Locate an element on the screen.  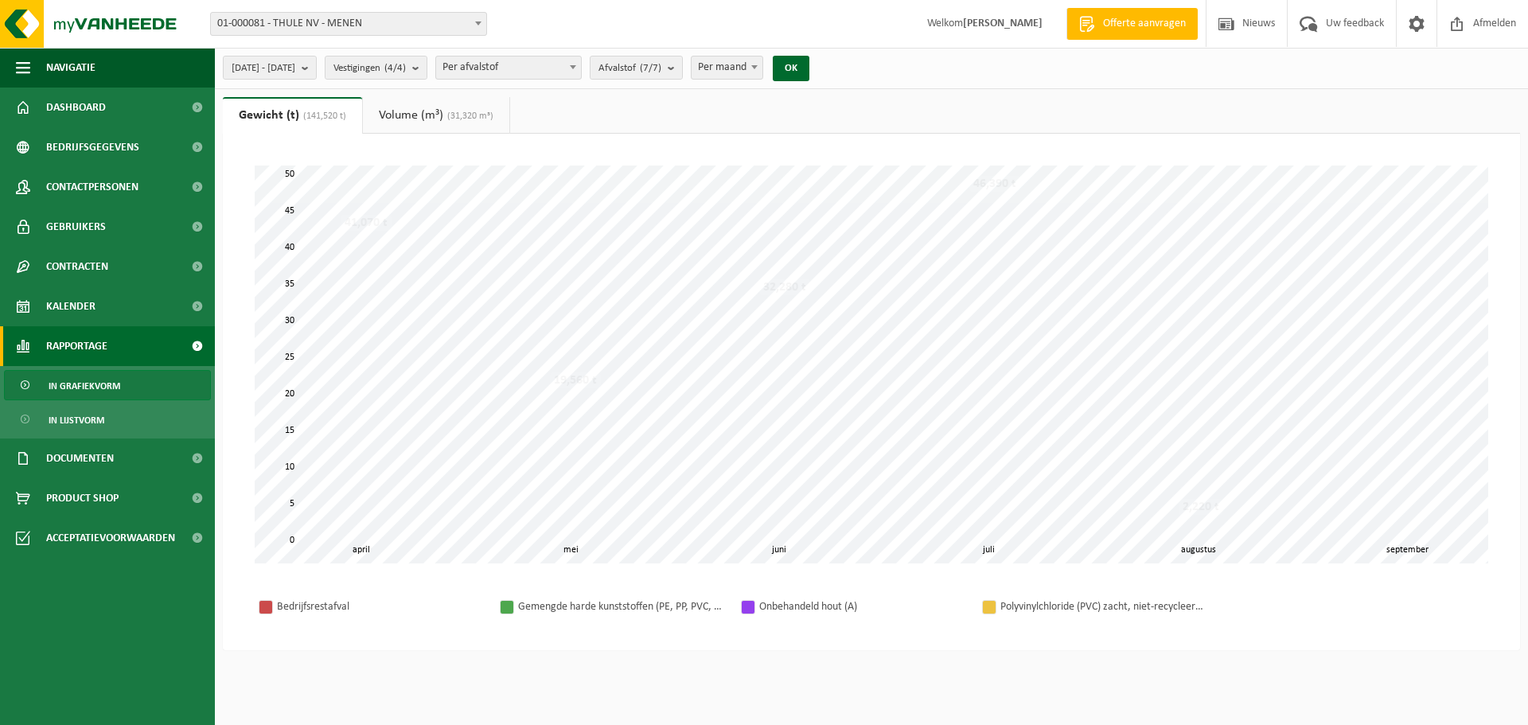
a: Offerte aanvragen is located at coordinates (1132, 24).